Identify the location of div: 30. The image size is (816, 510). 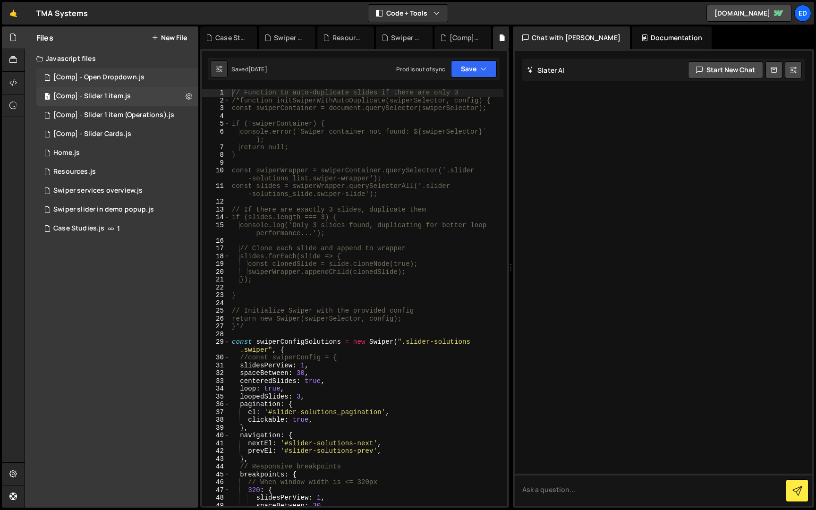
(216, 357).